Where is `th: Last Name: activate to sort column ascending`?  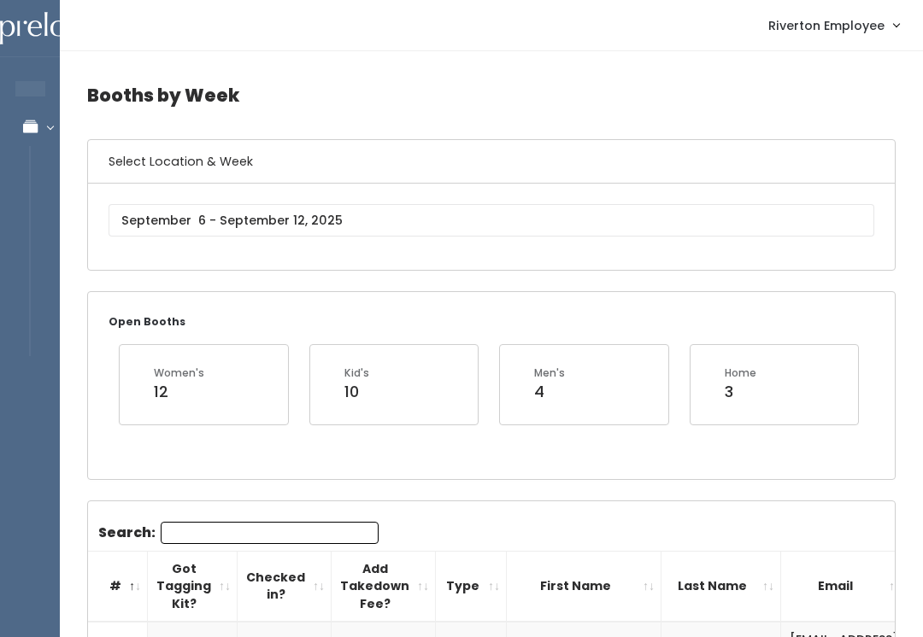
th: Last Name: activate to sort column ascending is located at coordinates (721, 586).